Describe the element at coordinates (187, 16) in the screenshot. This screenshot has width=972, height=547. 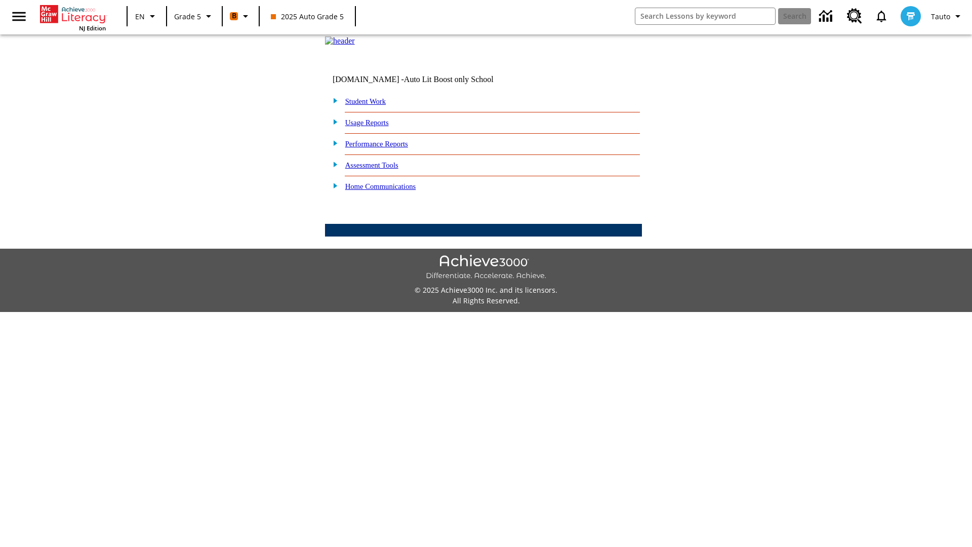
I see `span: Grade 5` at that location.